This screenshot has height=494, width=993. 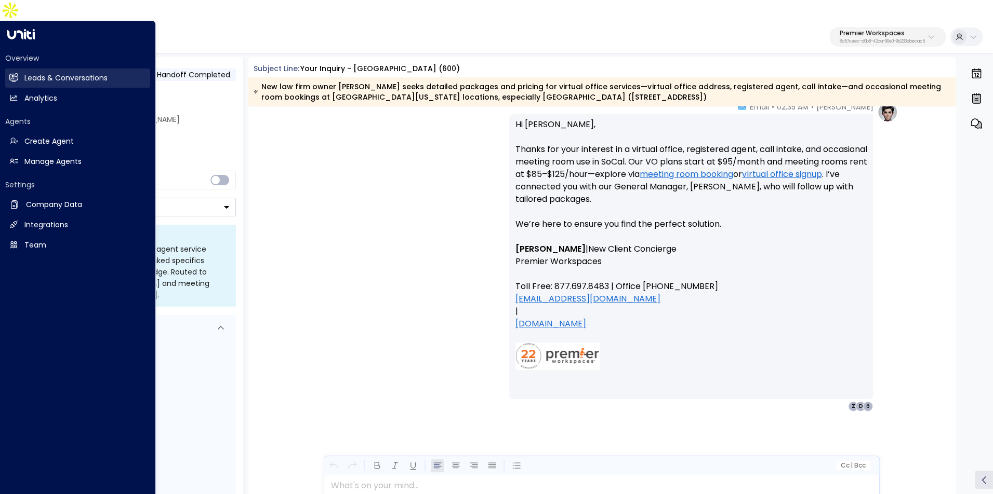 I want to click on h2: Team, so click(x=35, y=245).